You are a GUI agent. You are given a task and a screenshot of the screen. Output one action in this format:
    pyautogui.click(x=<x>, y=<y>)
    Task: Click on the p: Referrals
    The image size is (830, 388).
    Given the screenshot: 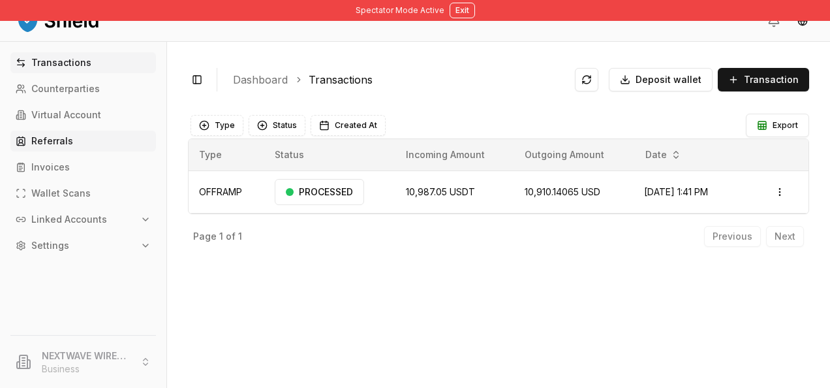 What is the action you would take?
    pyautogui.click(x=52, y=141)
    